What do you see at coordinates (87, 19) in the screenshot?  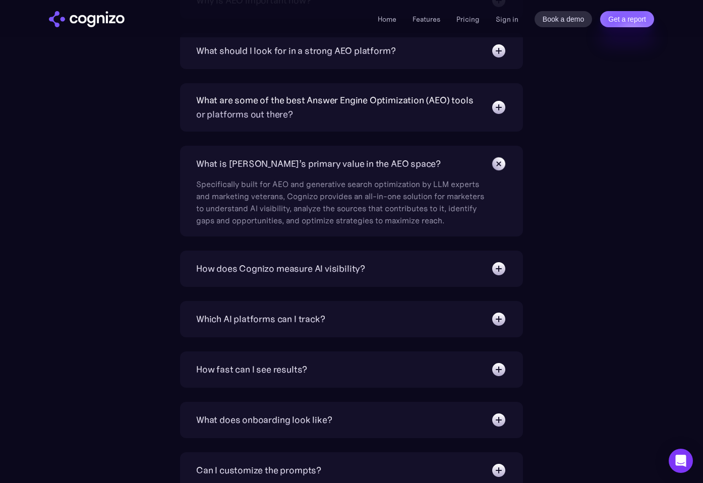 I see `img: cognizo logo` at bounding box center [87, 19].